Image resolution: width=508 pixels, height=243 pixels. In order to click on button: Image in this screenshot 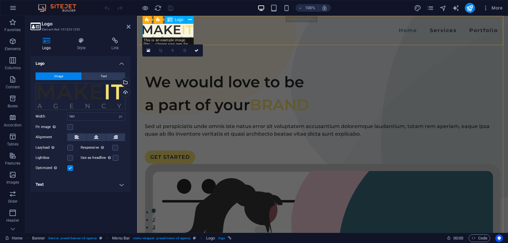, I will do `click(58, 76)`.